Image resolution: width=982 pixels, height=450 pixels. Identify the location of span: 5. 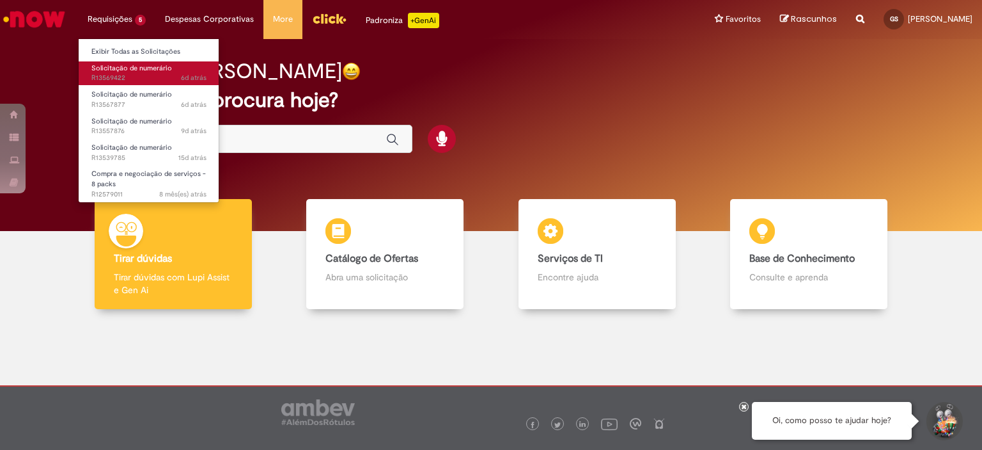
(140, 20).